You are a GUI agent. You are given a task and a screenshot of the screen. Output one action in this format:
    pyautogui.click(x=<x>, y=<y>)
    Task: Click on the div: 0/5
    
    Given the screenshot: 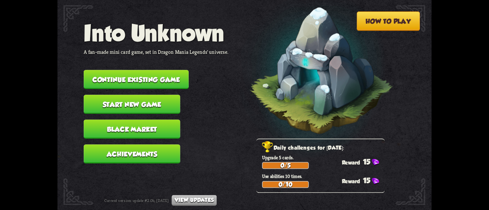 What is the action you would take?
    pyautogui.click(x=285, y=166)
    